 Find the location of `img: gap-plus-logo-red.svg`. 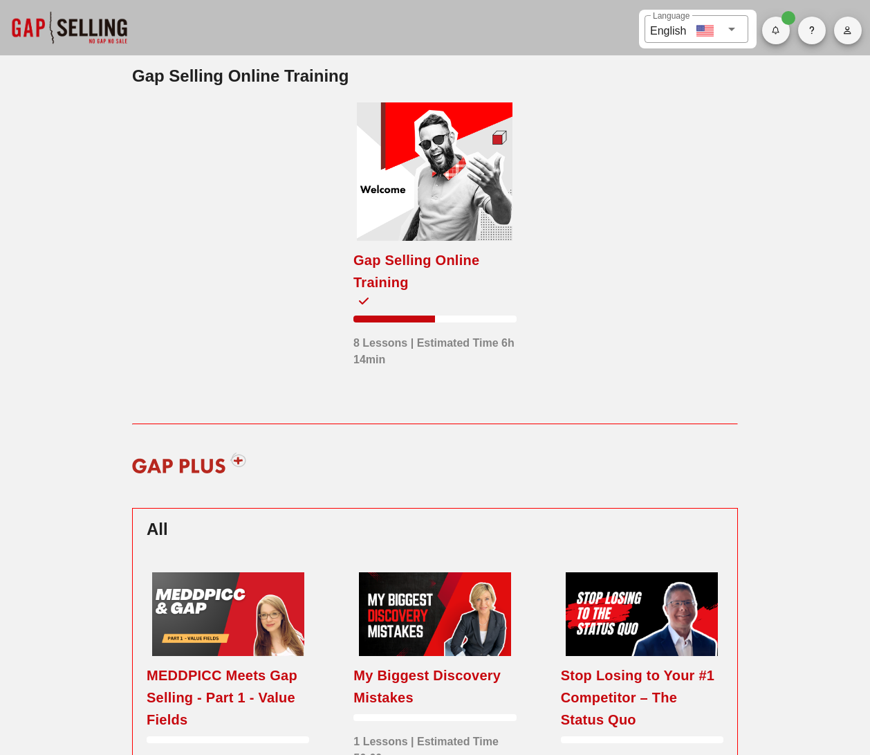

img: gap-plus-logo-red.svg is located at coordinates (189, 463).